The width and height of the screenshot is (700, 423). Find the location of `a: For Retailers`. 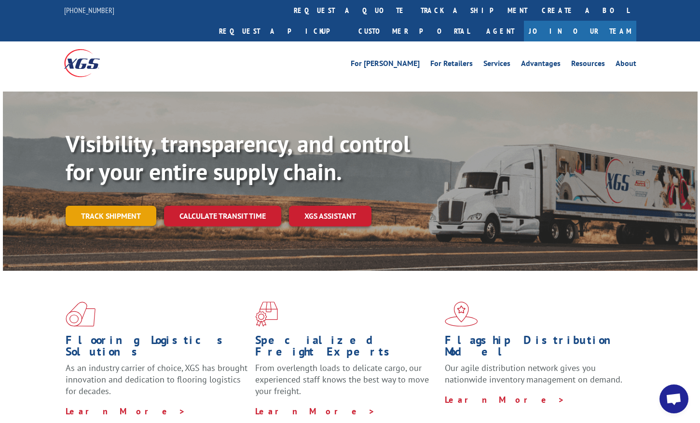

a: For Retailers is located at coordinates (451, 65).